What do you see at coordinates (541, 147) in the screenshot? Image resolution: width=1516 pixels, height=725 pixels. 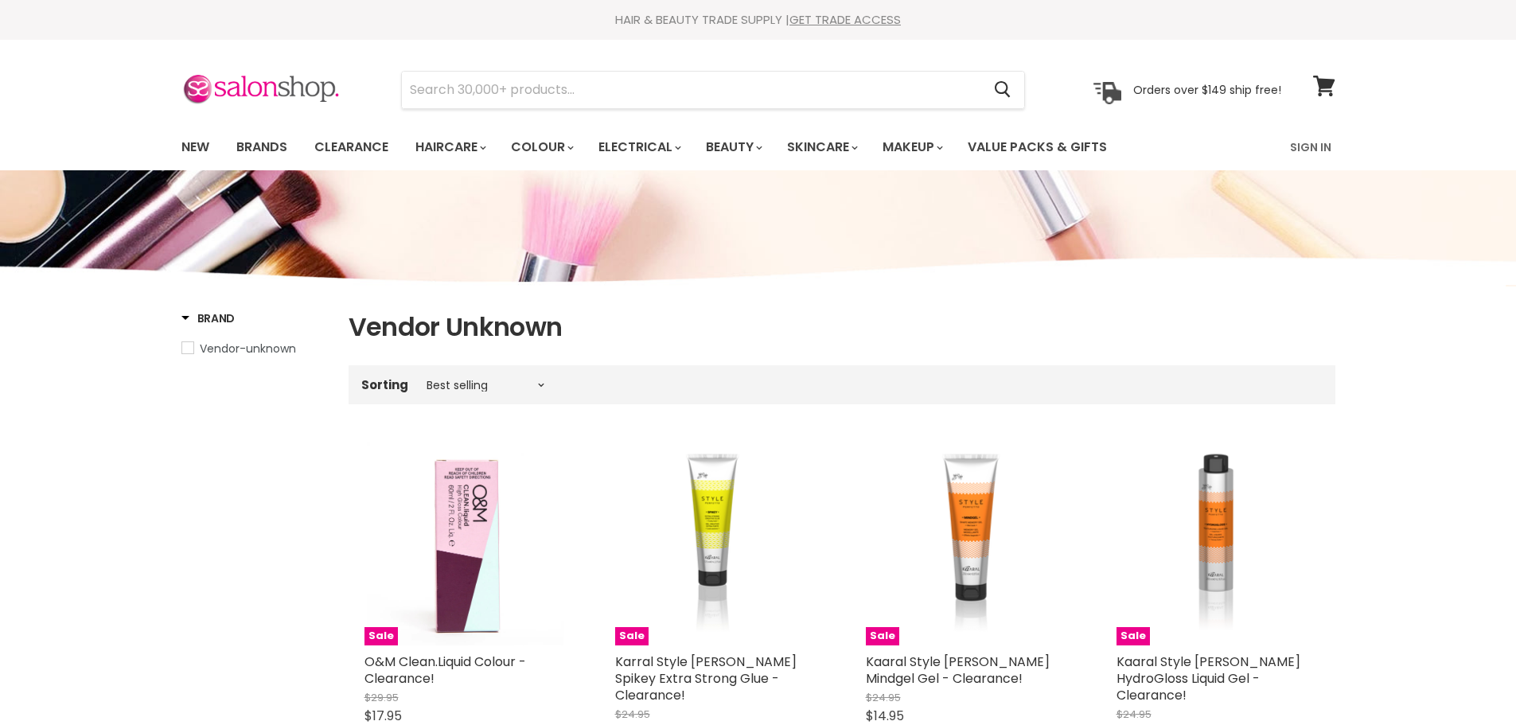 I see `a: Colour` at bounding box center [541, 147].